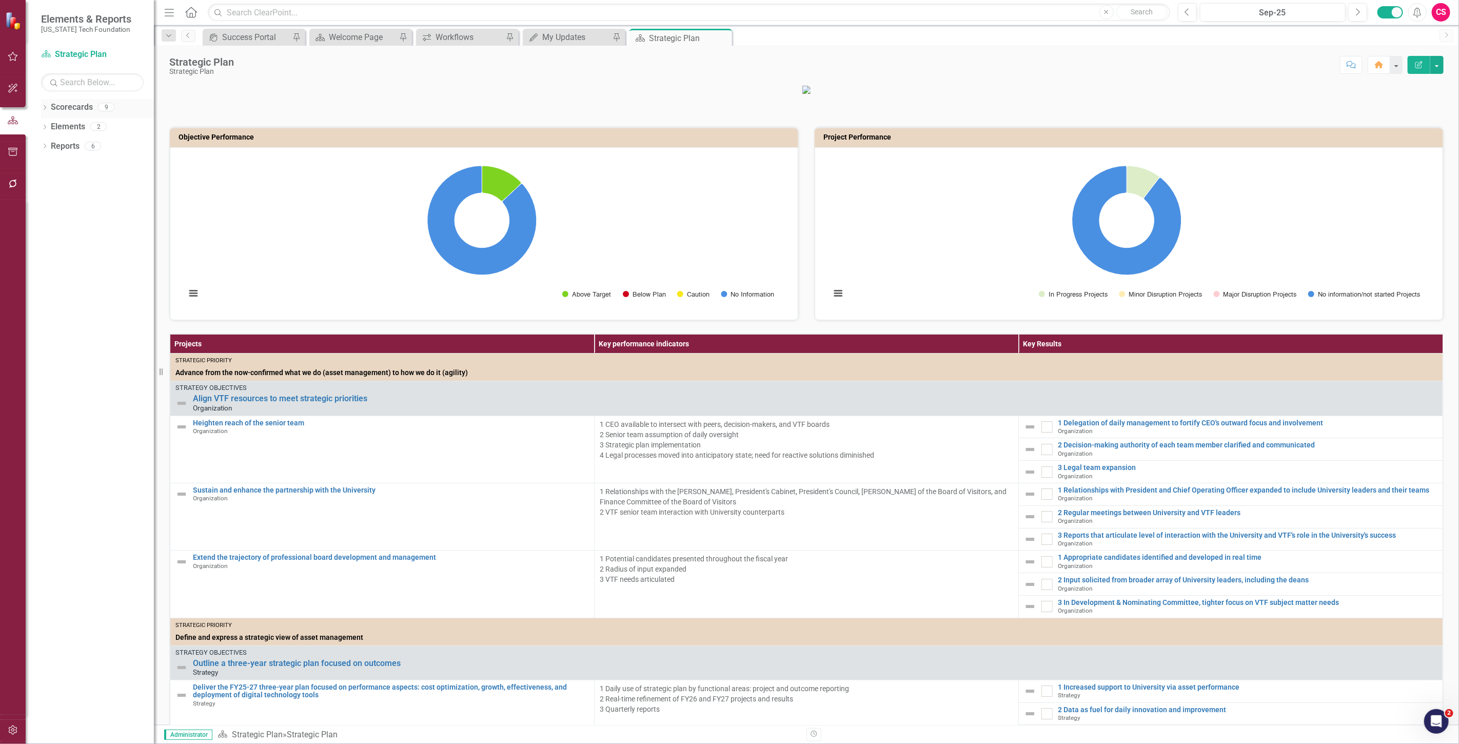  I want to click on div: Sep-25, so click(1273, 13).